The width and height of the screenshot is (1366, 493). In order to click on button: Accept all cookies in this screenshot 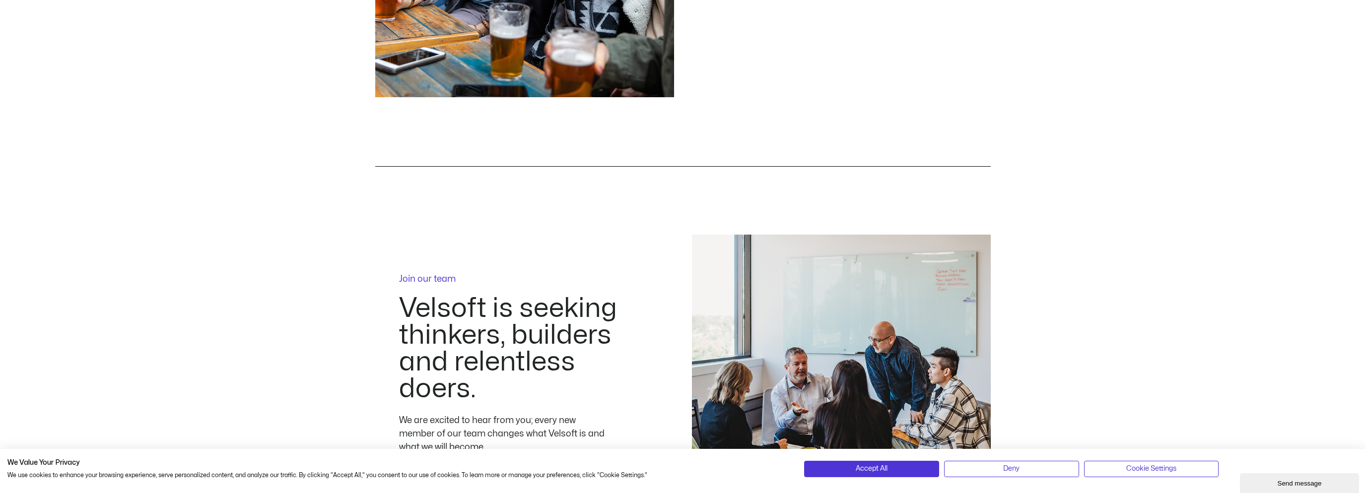, I will do `click(871, 469)`.